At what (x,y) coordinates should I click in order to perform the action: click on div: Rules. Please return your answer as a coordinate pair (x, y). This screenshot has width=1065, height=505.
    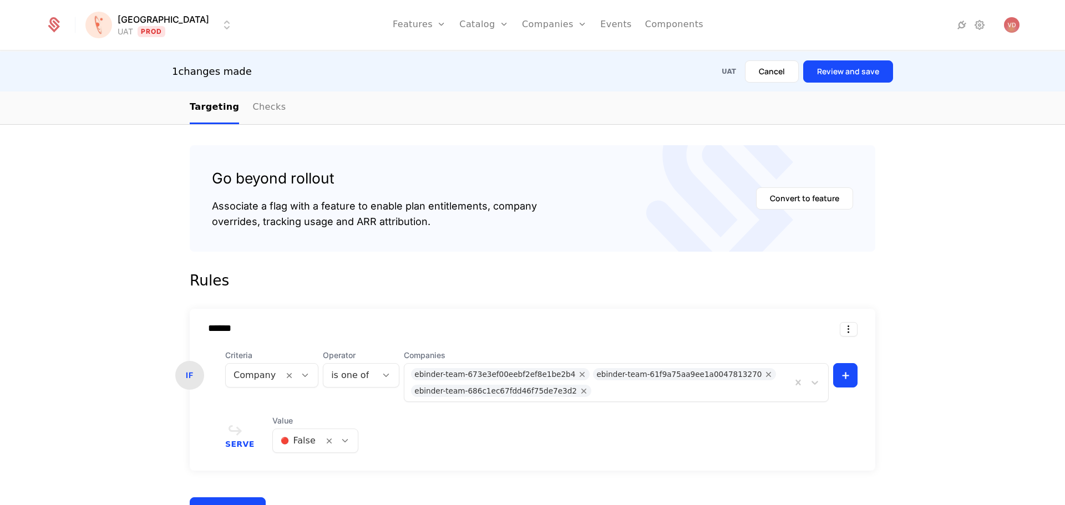
    Looking at the image, I should click on (532, 281).